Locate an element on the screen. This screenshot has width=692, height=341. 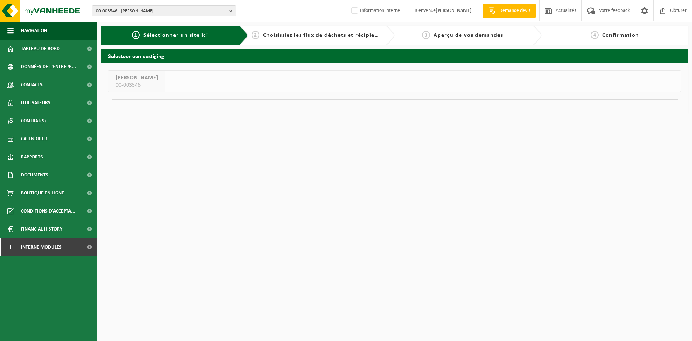
span: Rapports is located at coordinates (32, 157).